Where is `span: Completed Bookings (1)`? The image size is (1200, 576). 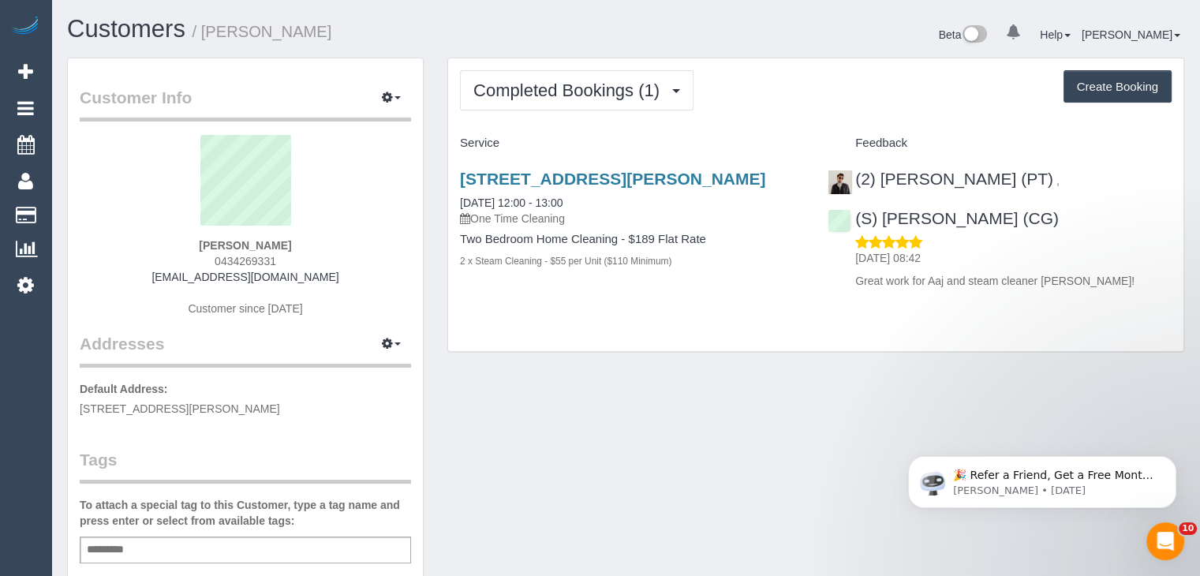
span: Completed Bookings (1) is located at coordinates (570, 90).